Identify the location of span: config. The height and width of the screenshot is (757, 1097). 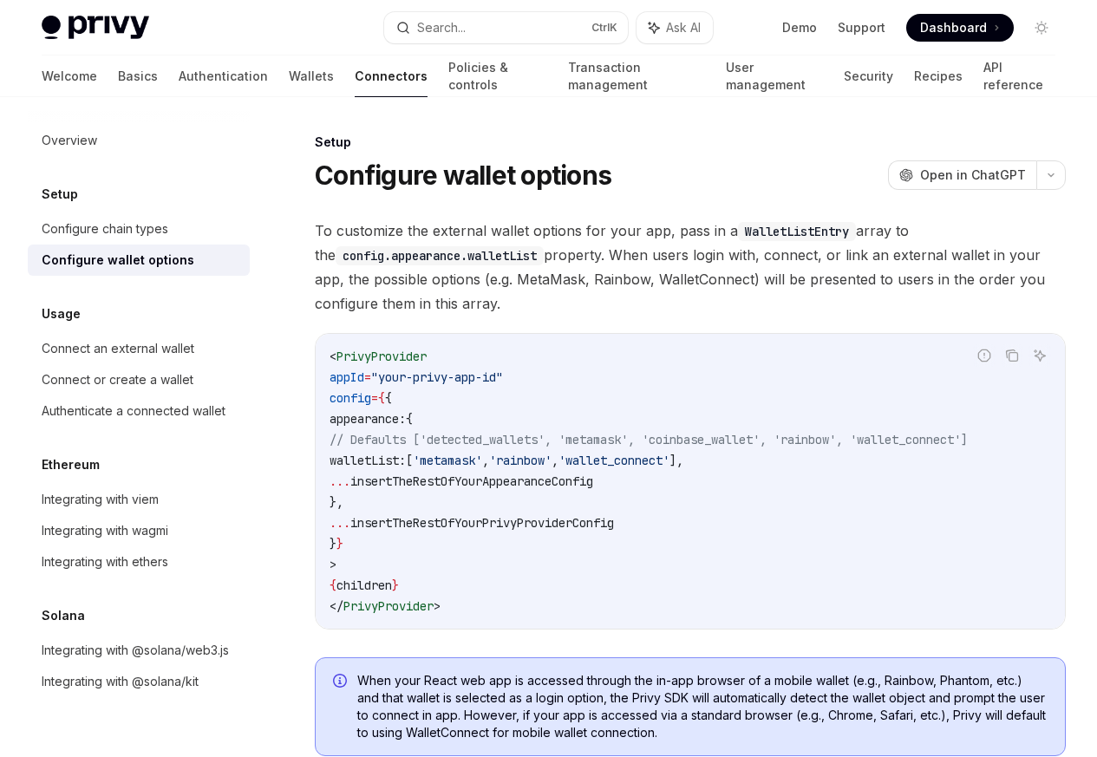
(350, 398).